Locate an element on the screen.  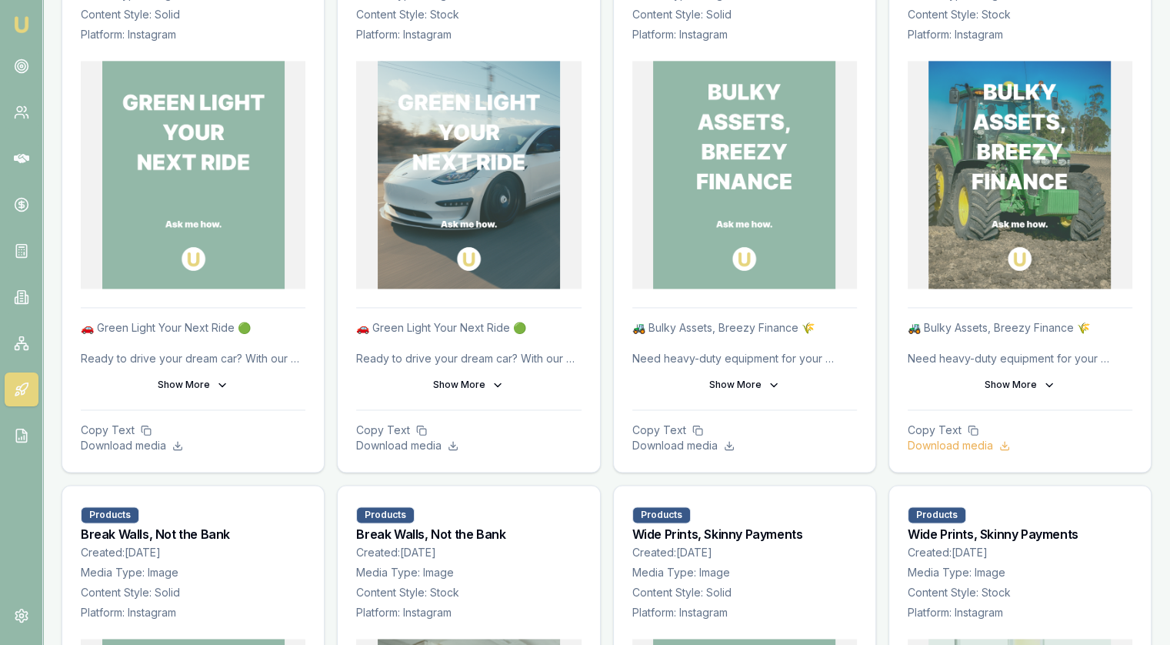
img: emu-icon-u.png is located at coordinates (22, 25).